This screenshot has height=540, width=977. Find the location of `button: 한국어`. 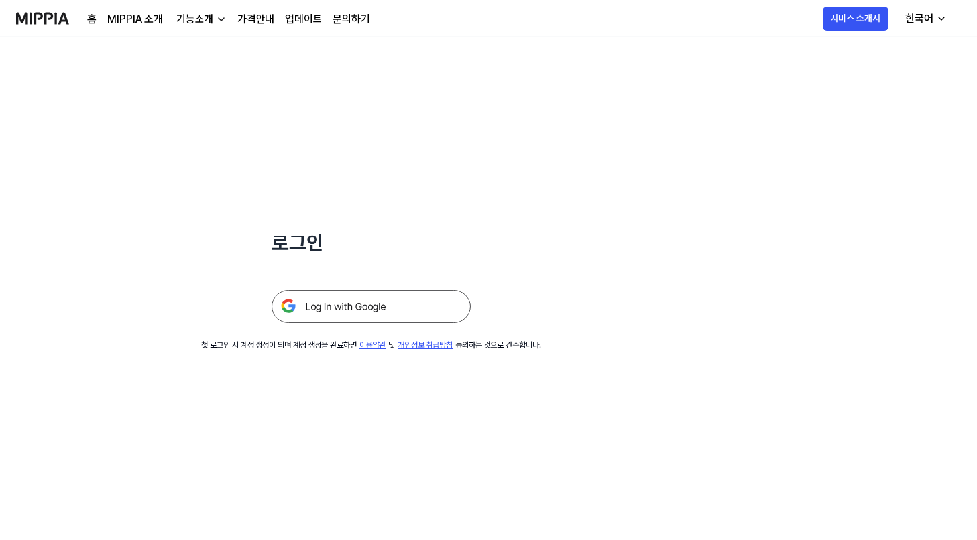

button: 한국어 is located at coordinates (925, 19).